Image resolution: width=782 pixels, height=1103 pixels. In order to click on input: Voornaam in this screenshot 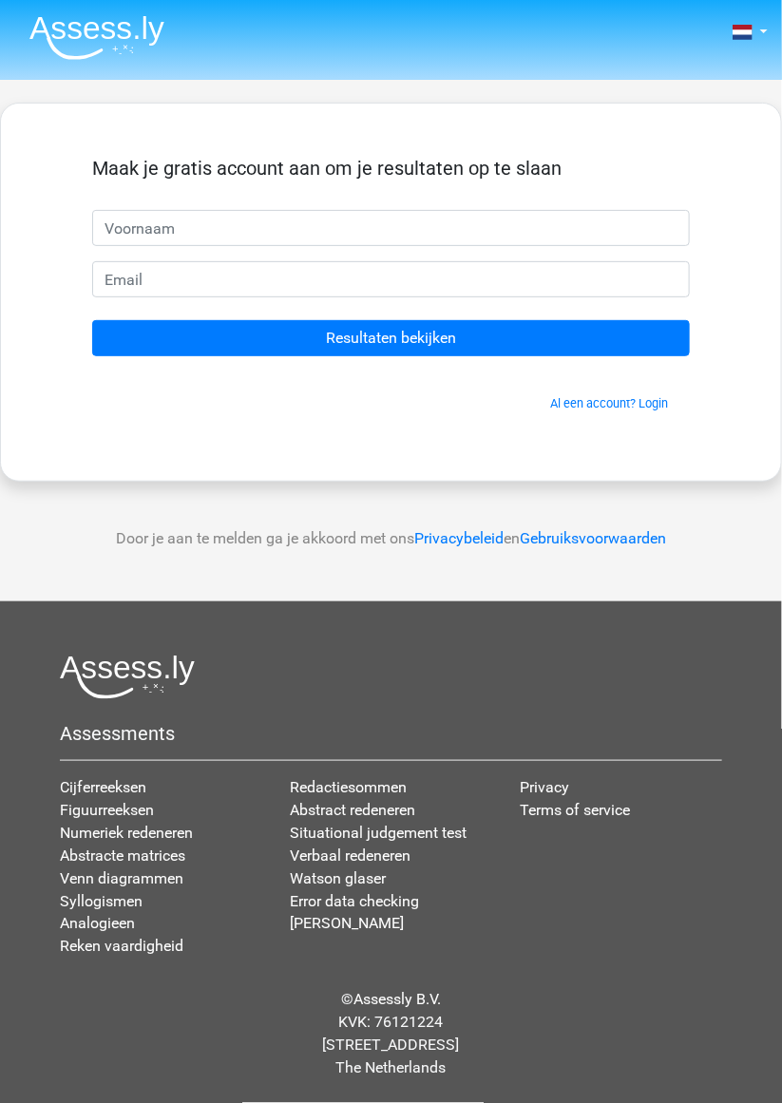, I will do `click(391, 228)`.